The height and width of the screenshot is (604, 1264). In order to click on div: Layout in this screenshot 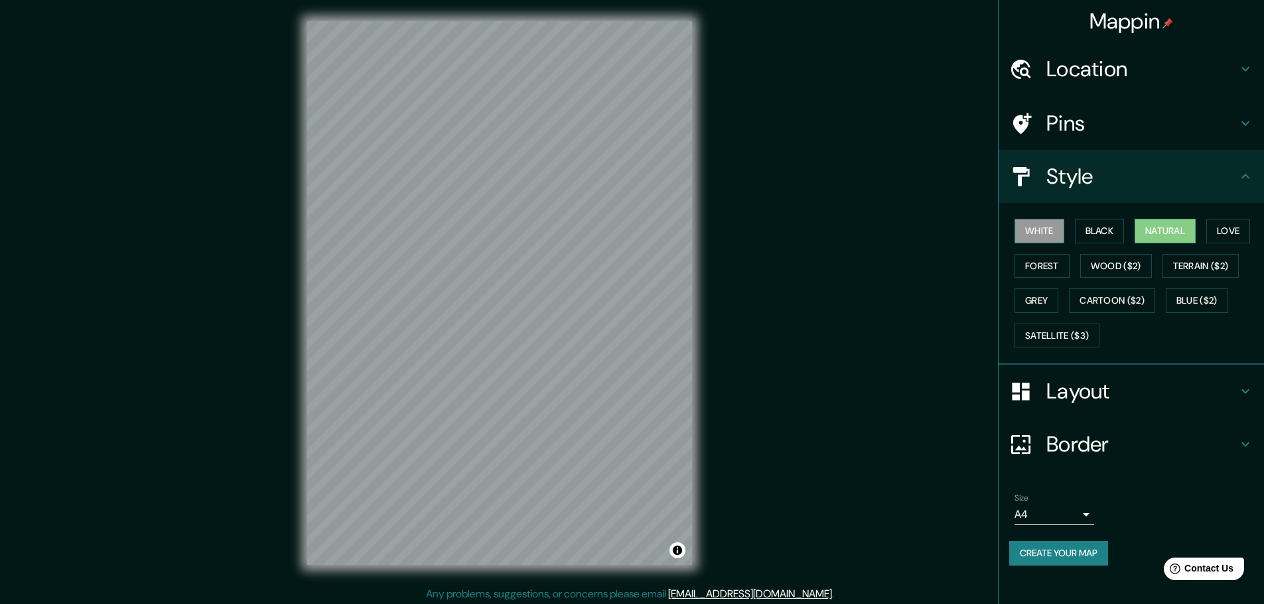, I will do `click(1131, 391)`.